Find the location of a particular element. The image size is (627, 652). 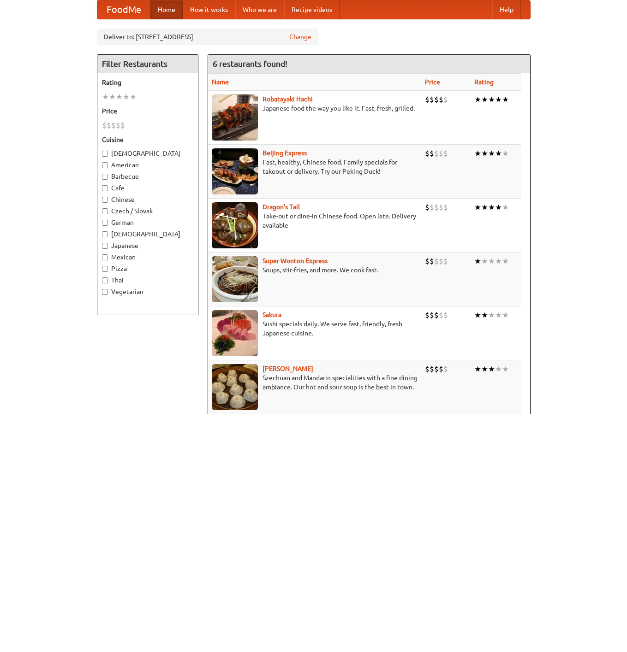

input: German is located at coordinates (105, 223).